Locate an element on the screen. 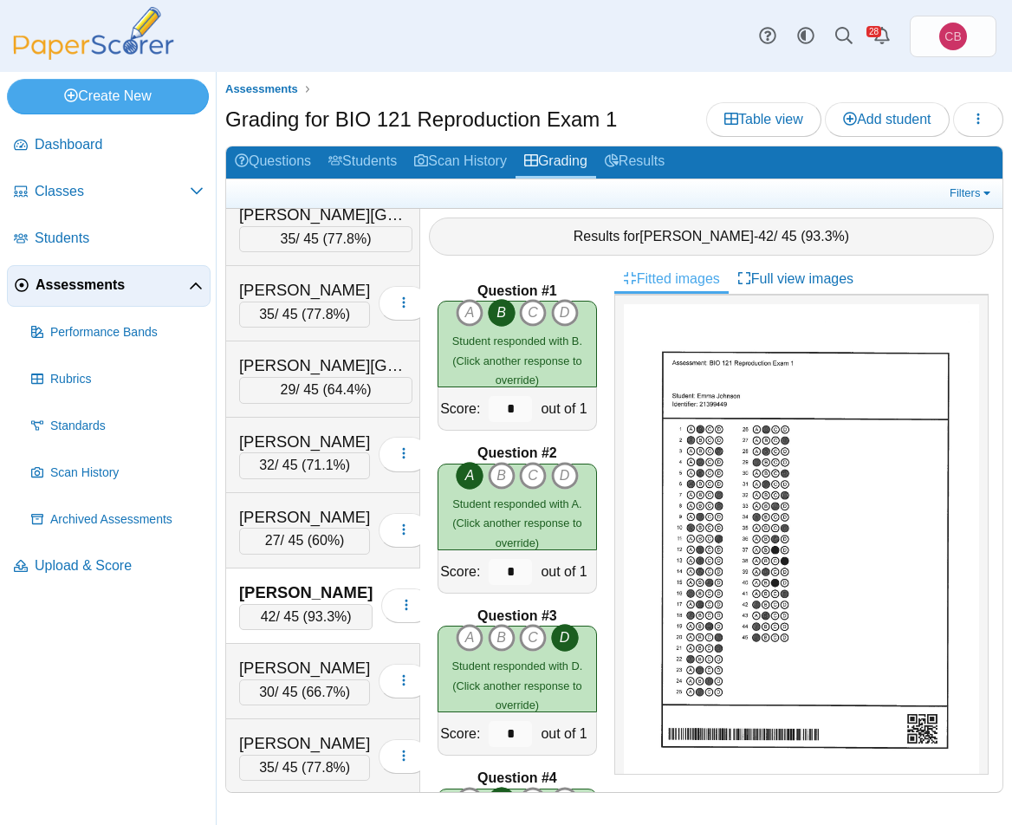 The height and width of the screenshot is (825, 1012). a: Grading is located at coordinates (555, 162).